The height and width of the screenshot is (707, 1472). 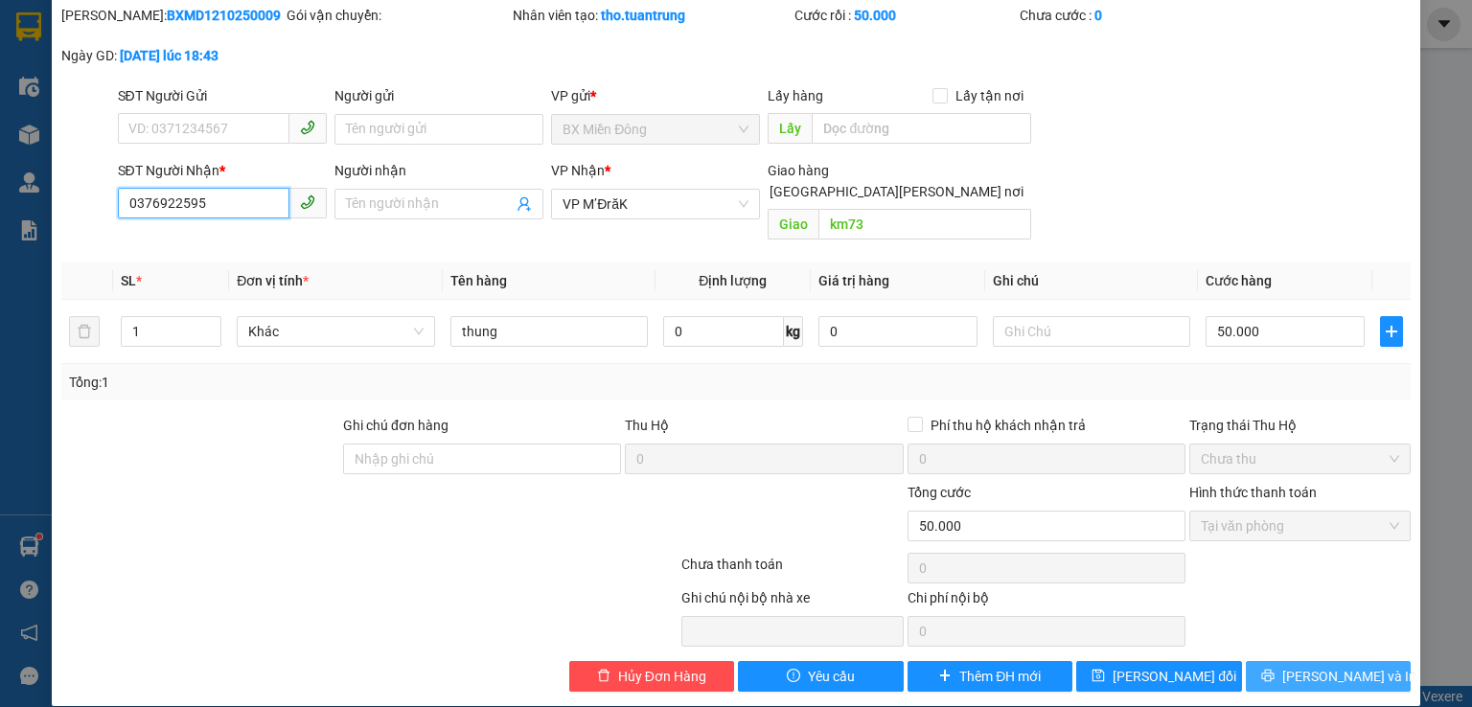 I want to click on span: km73, so click(x=247, y=82).